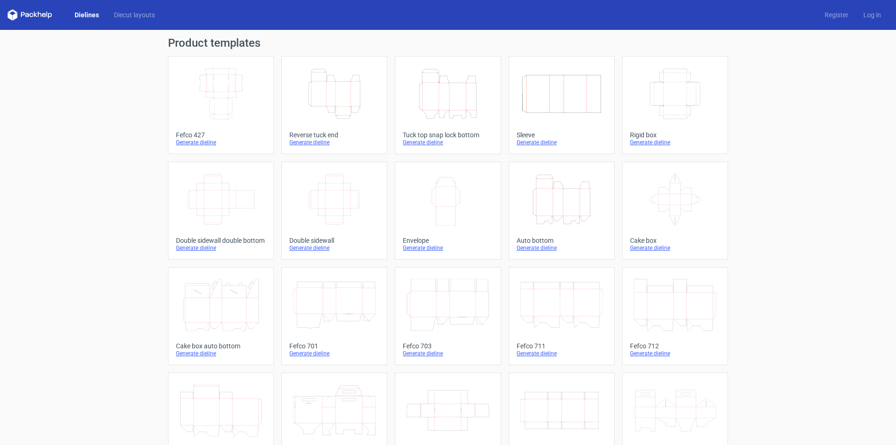 The width and height of the screenshot is (896, 445). Describe the element at coordinates (334, 346) in the screenshot. I see `div: Fefco 701` at that location.